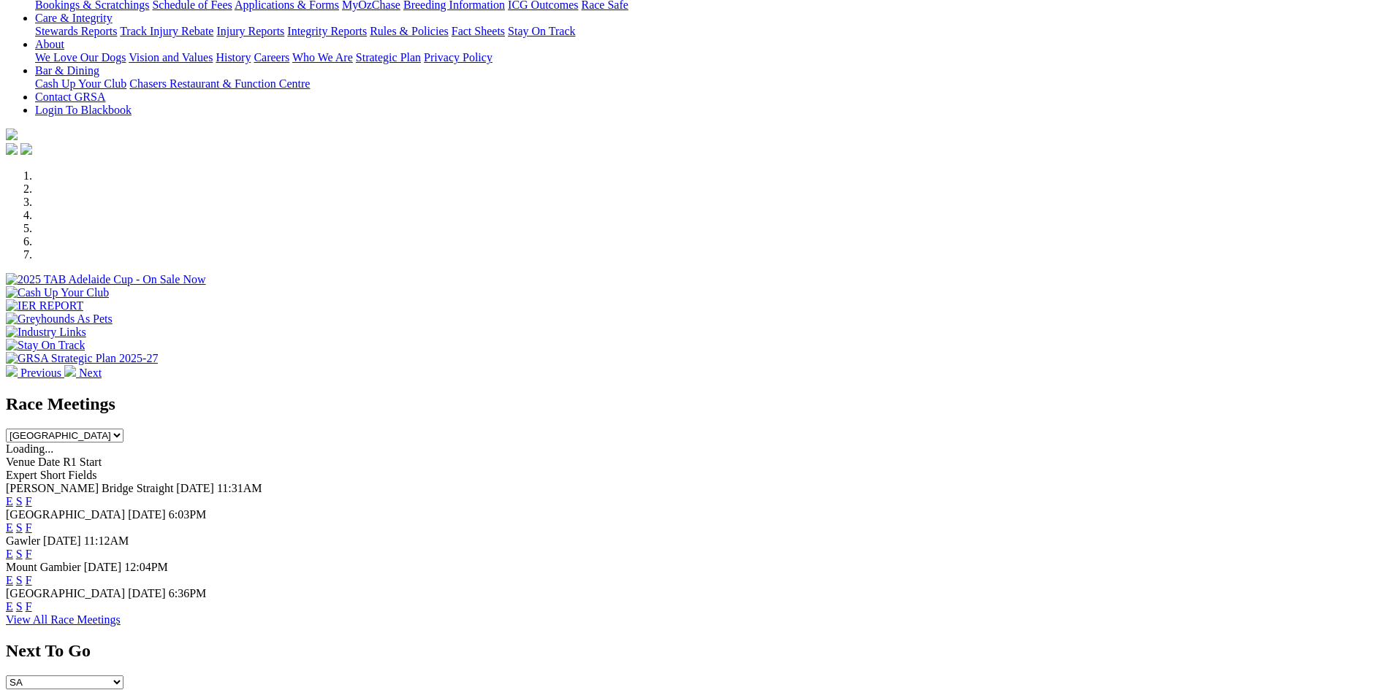 Image resolution: width=1392 pixels, height=690 pixels. What do you see at coordinates (43, 567) in the screenshot?
I see `span: Mount Gambier` at bounding box center [43, 567].